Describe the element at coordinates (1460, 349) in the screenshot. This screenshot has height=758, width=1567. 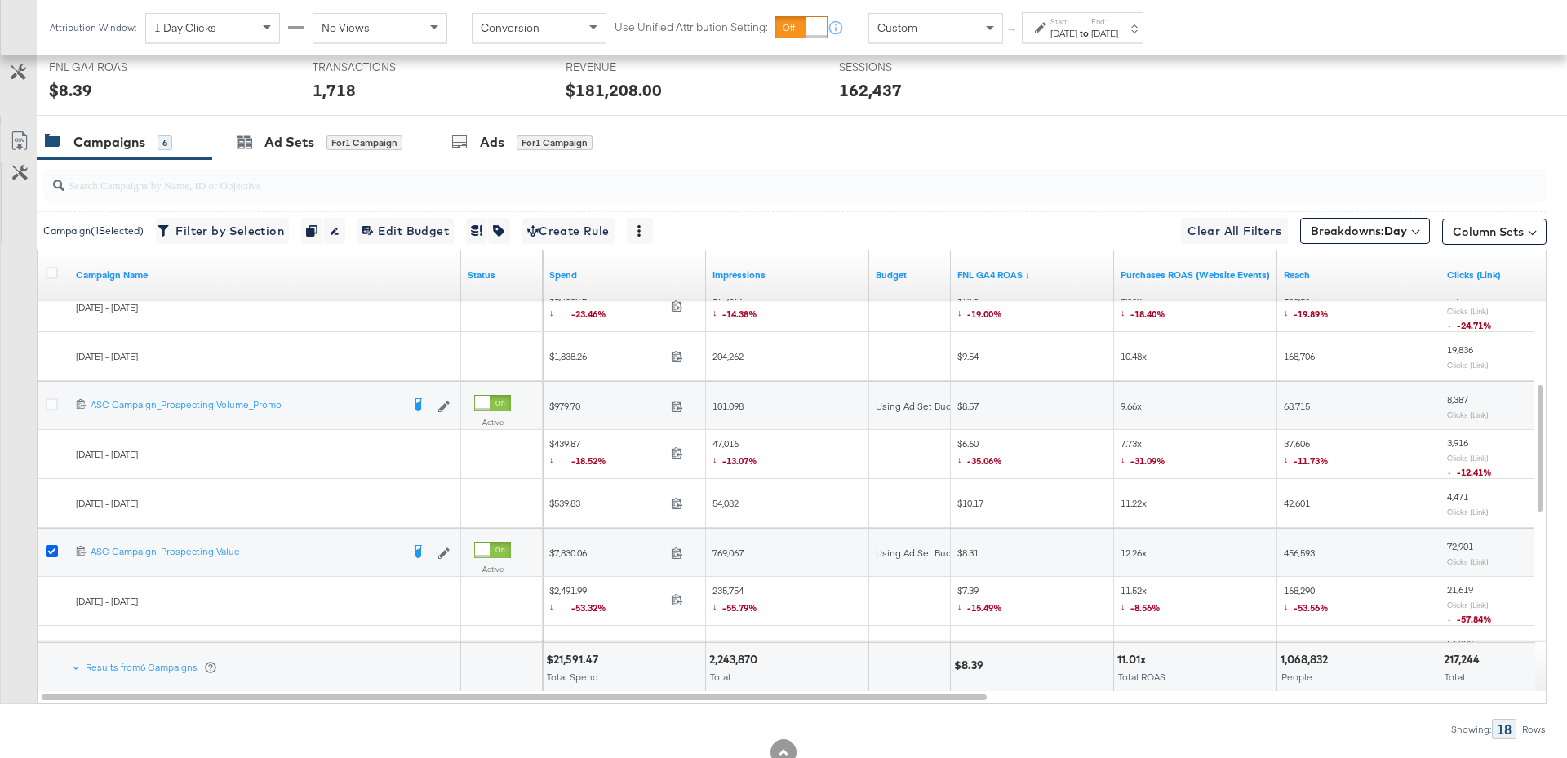
I see `span: 19,836` at that location.